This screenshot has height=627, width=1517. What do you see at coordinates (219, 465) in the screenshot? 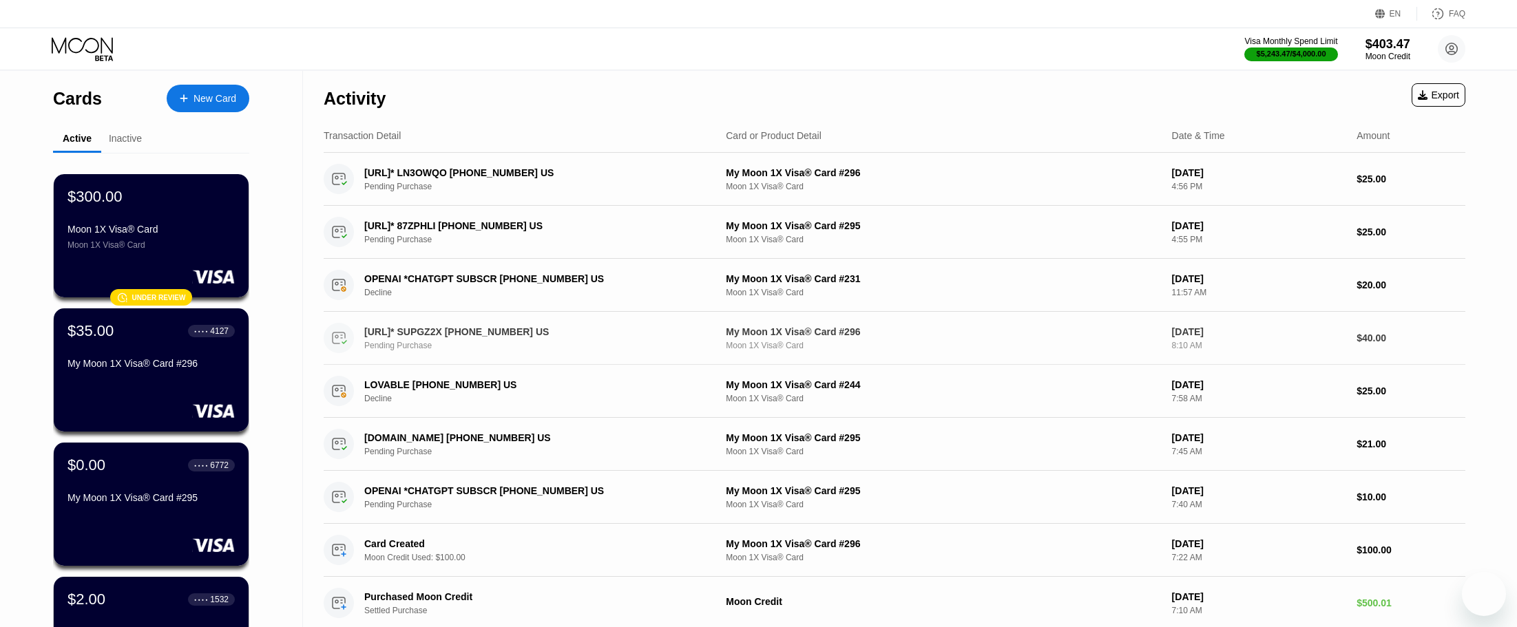
I see `div: 6772` at bounding box center [219, 465].